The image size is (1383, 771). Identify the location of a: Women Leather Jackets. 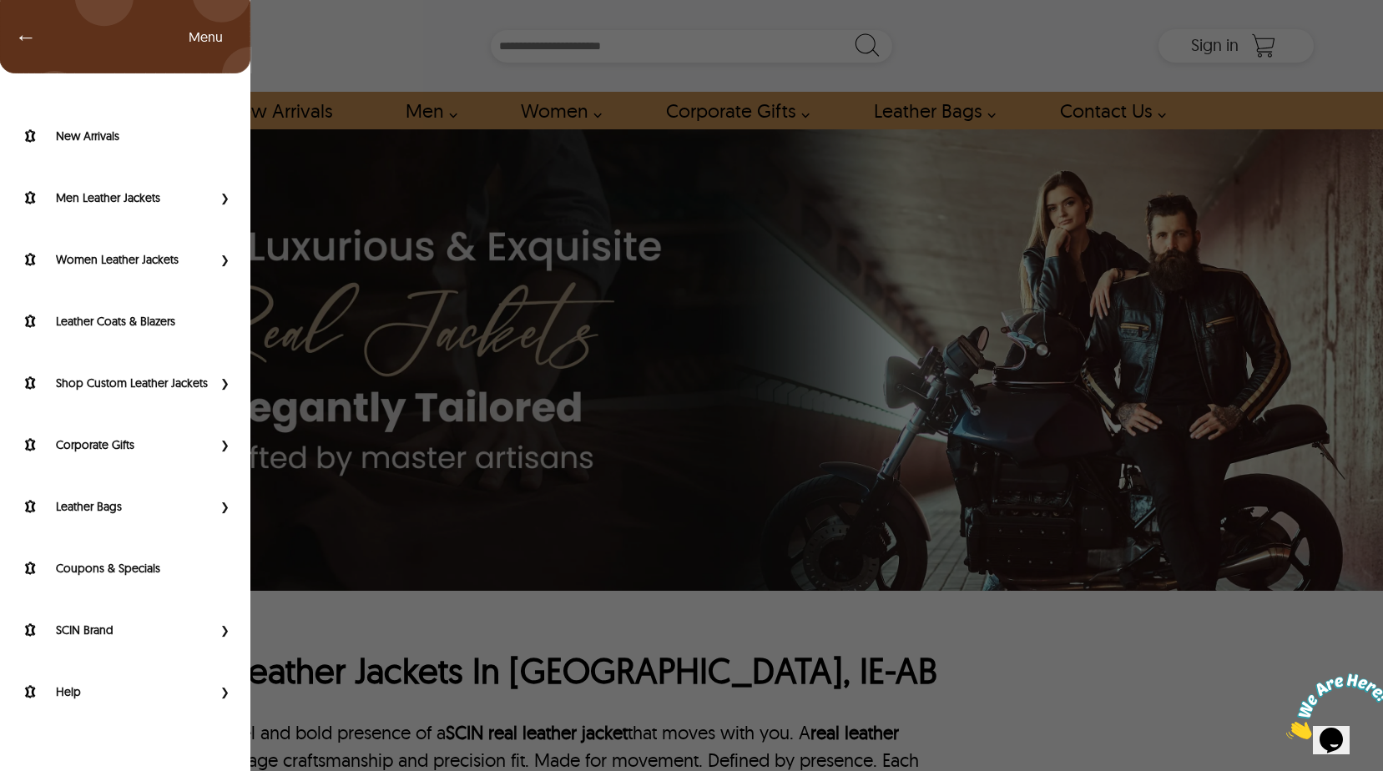
(114, 260).